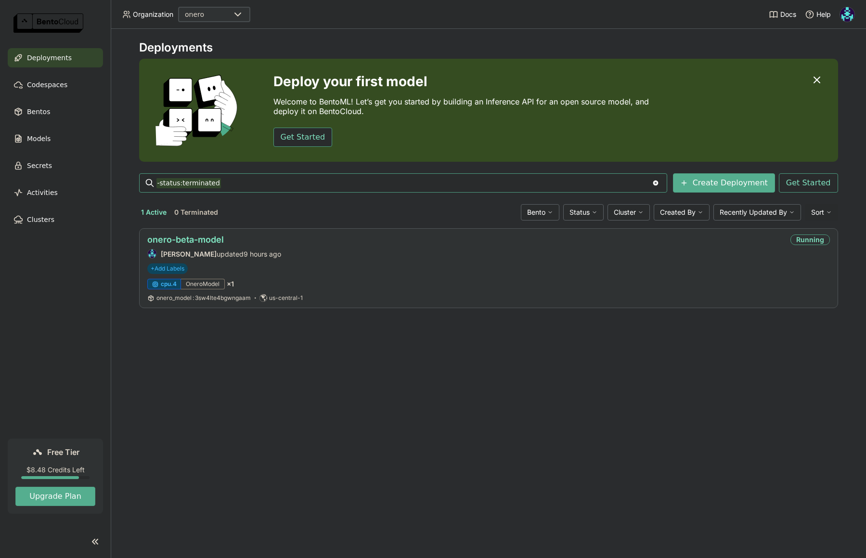 The image size is (866, 558). What do you see at coordinates (754, 212) in the screenshot?
I see `span: Recently Updated By` at bounding box center [754, 212].